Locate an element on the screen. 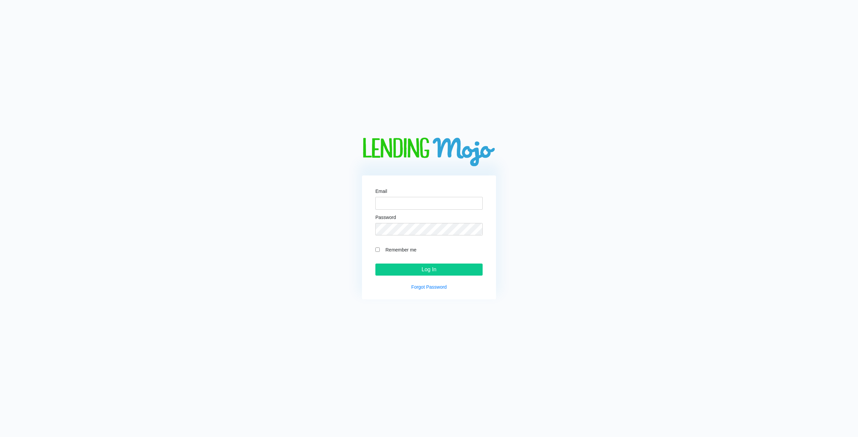  label: Remember me is located at coordinates (432, 250).